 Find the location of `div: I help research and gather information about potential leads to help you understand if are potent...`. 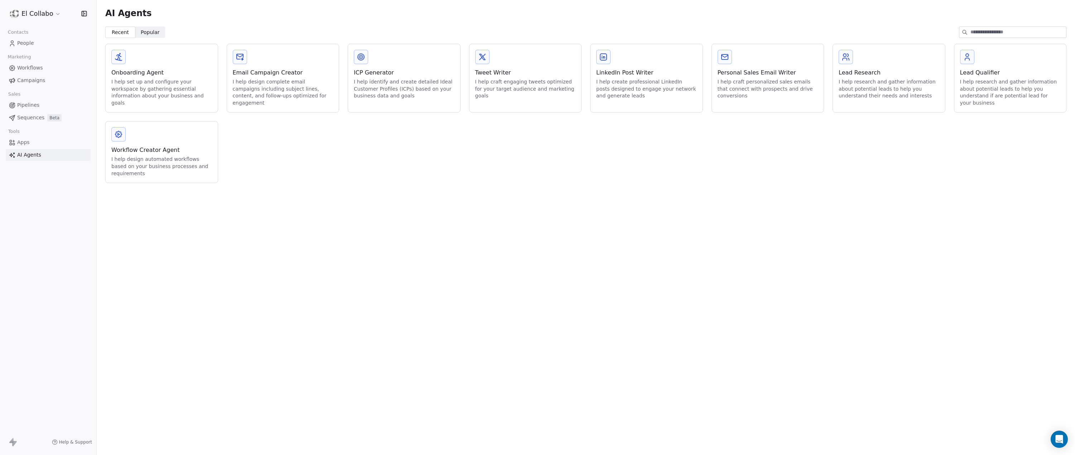

div: I help research and gather information about potential leads to help you understand if are potent... is located at coordinates (1010, 92).